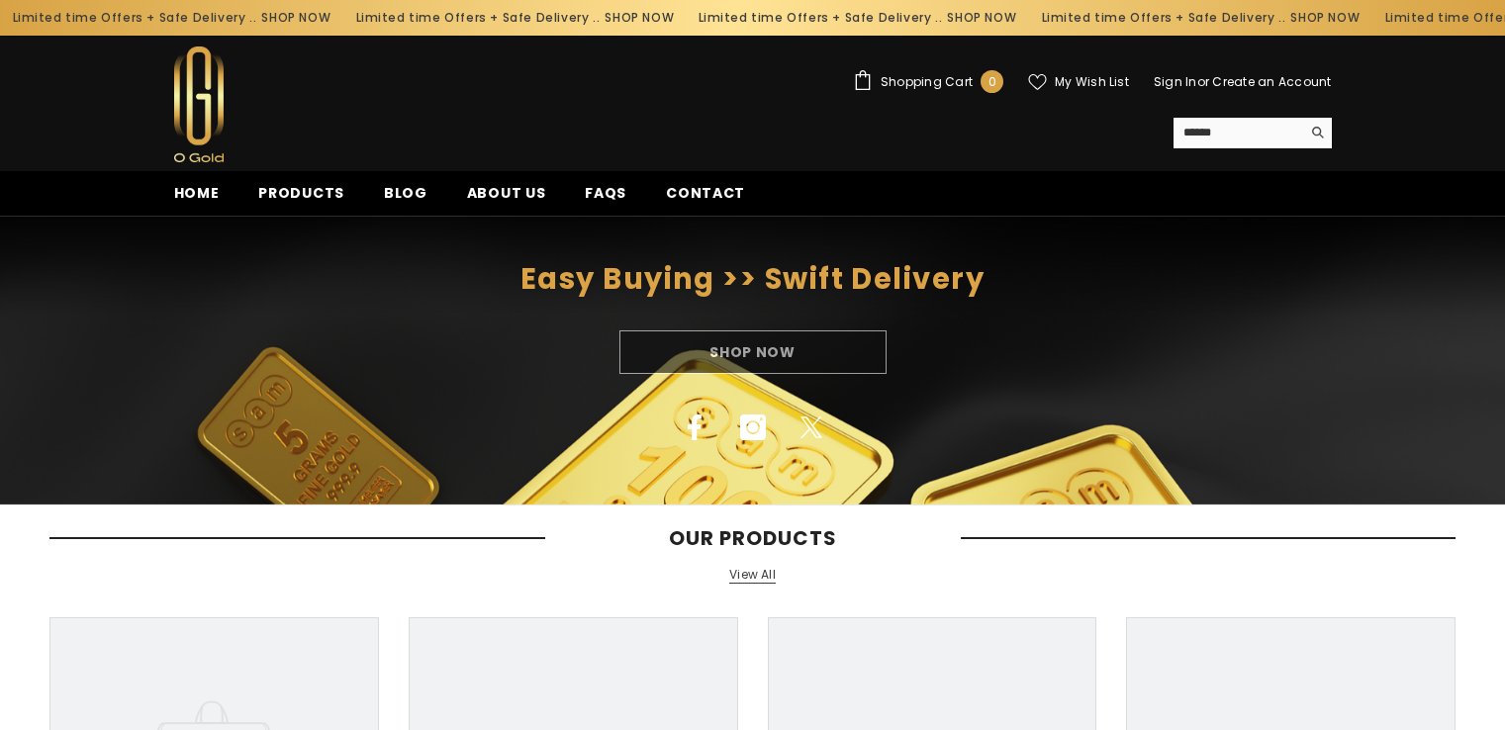 The height and width of the screenshot is (730, 1505). What do you see at coordinates (301, 193) in the screenshot?
I see `span: Products` at bounding box center [301, 193].